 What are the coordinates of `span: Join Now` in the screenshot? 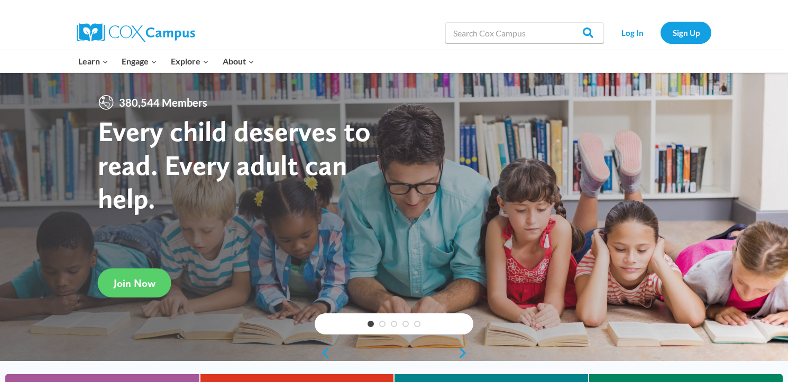 It's located at (134, 283).